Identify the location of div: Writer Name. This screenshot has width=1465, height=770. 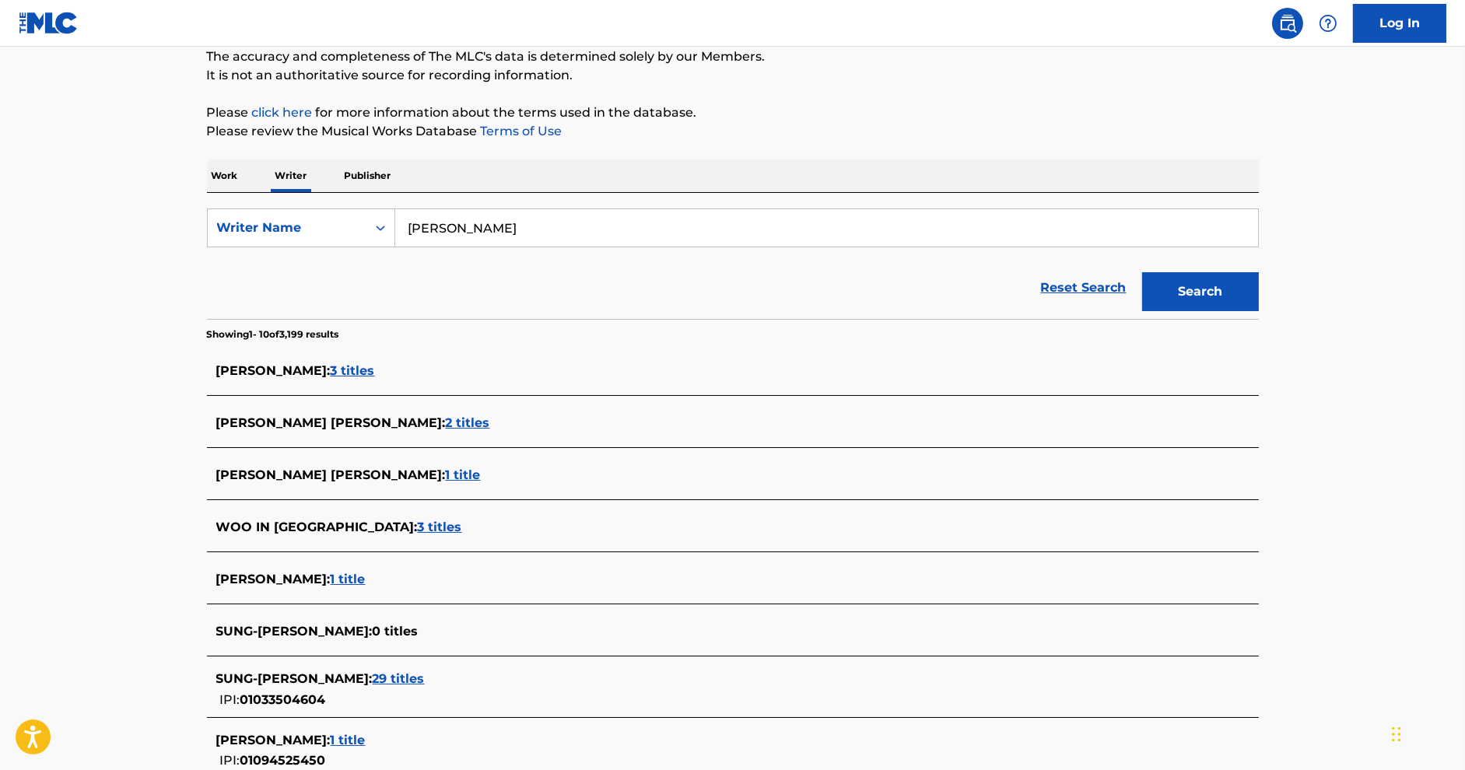
(287, 228).